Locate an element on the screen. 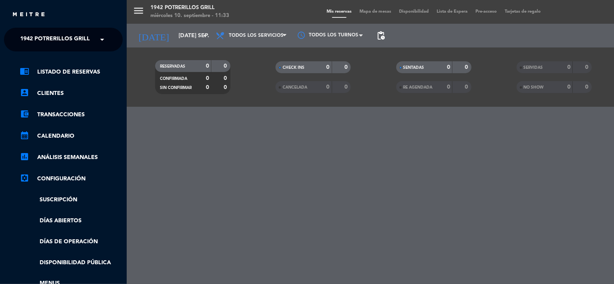 The height and width of the screenshot is (284, 614). a: Días abiertos is located at coordinates (71, 221).